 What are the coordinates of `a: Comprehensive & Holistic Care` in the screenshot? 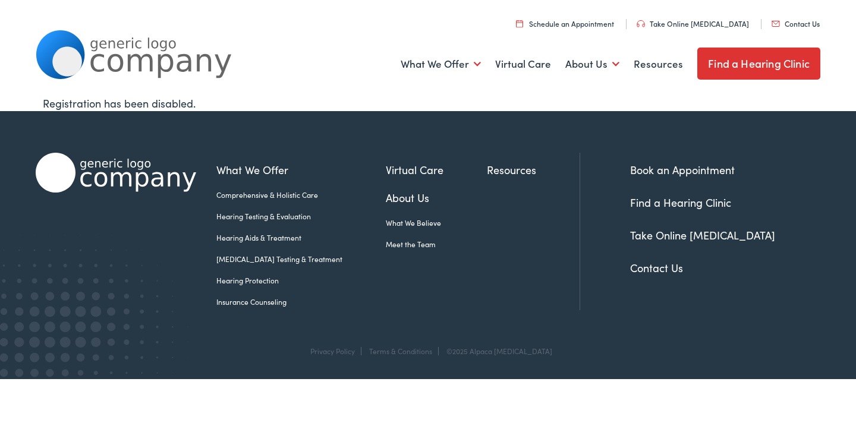 It's located at (301, 195).